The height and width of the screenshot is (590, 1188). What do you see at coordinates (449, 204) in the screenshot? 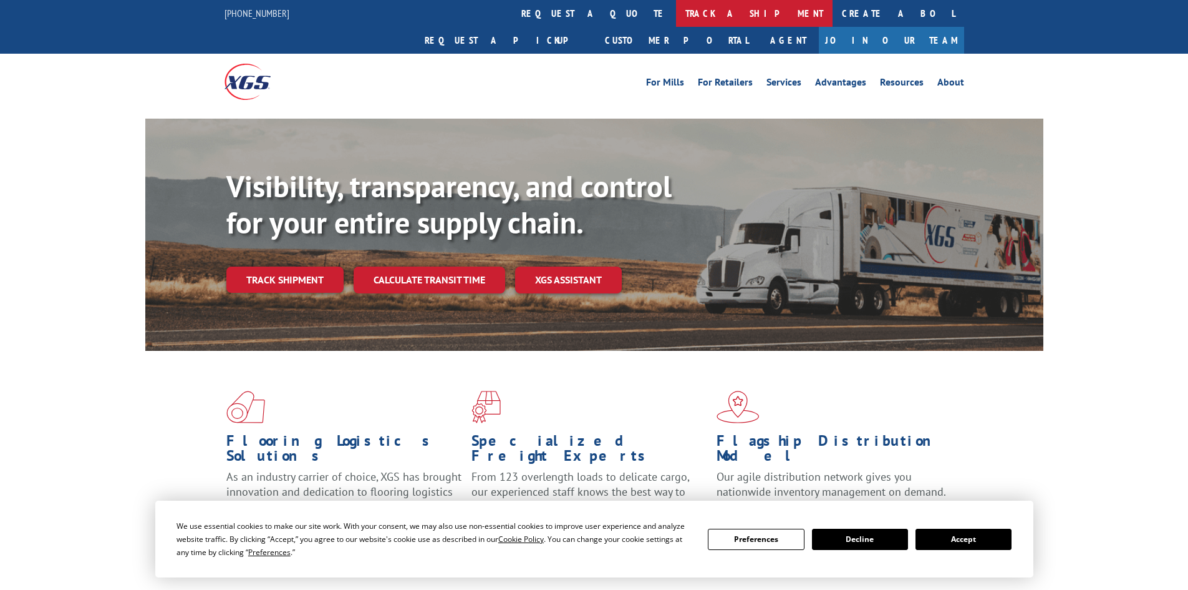
I see `b: Visibility, transparency, and control for your entire supply chain.` at bounding box center [449, 204].